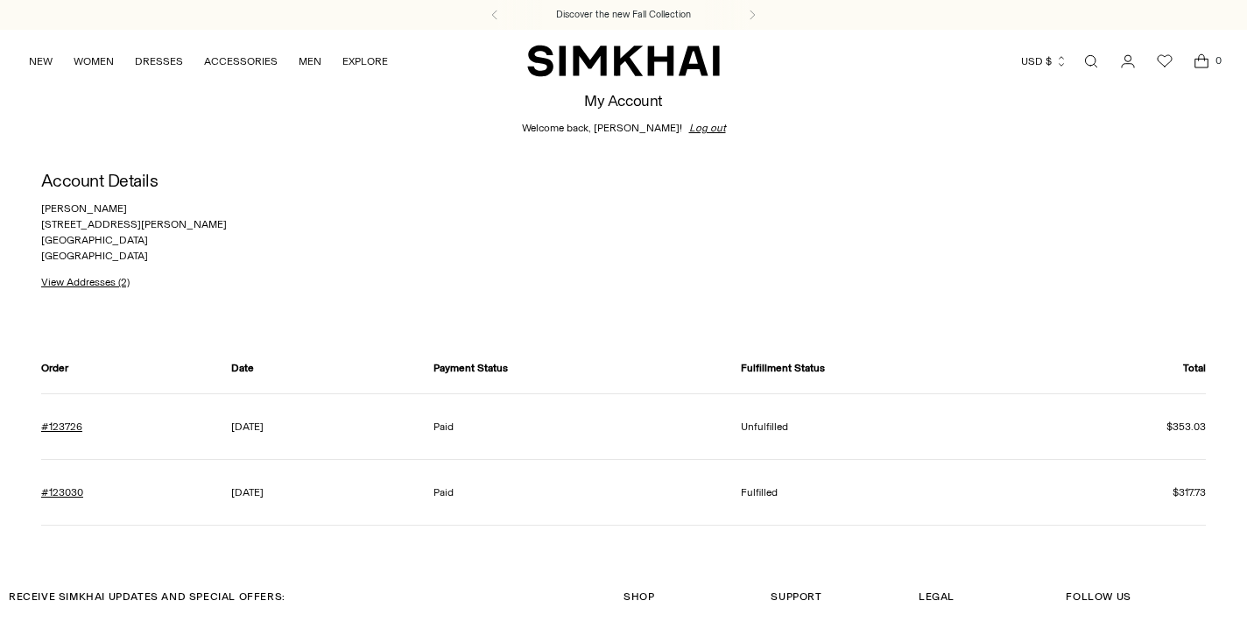 This screenshot has height=622, width=1247. I want to click on span: Support, so click(796, 596).